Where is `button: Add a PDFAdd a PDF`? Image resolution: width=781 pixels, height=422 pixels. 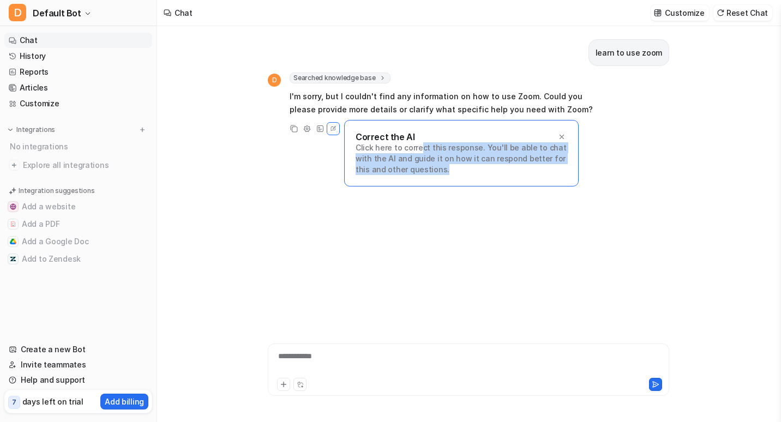 button: Add a PDFAdd a PDF is located at coordinates (78, 224).